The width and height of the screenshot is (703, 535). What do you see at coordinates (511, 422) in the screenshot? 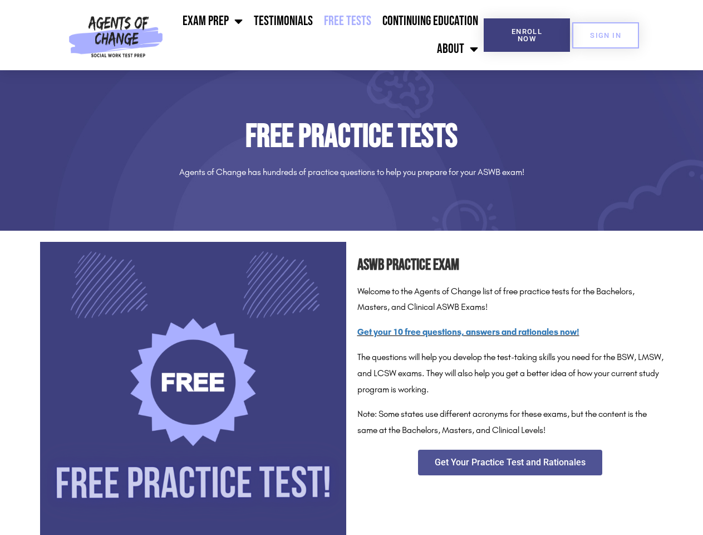
I see `p: Note: Some states use different acronyms for these exams, but the content is the same at the Bach...` at bounding box center [511, 422].